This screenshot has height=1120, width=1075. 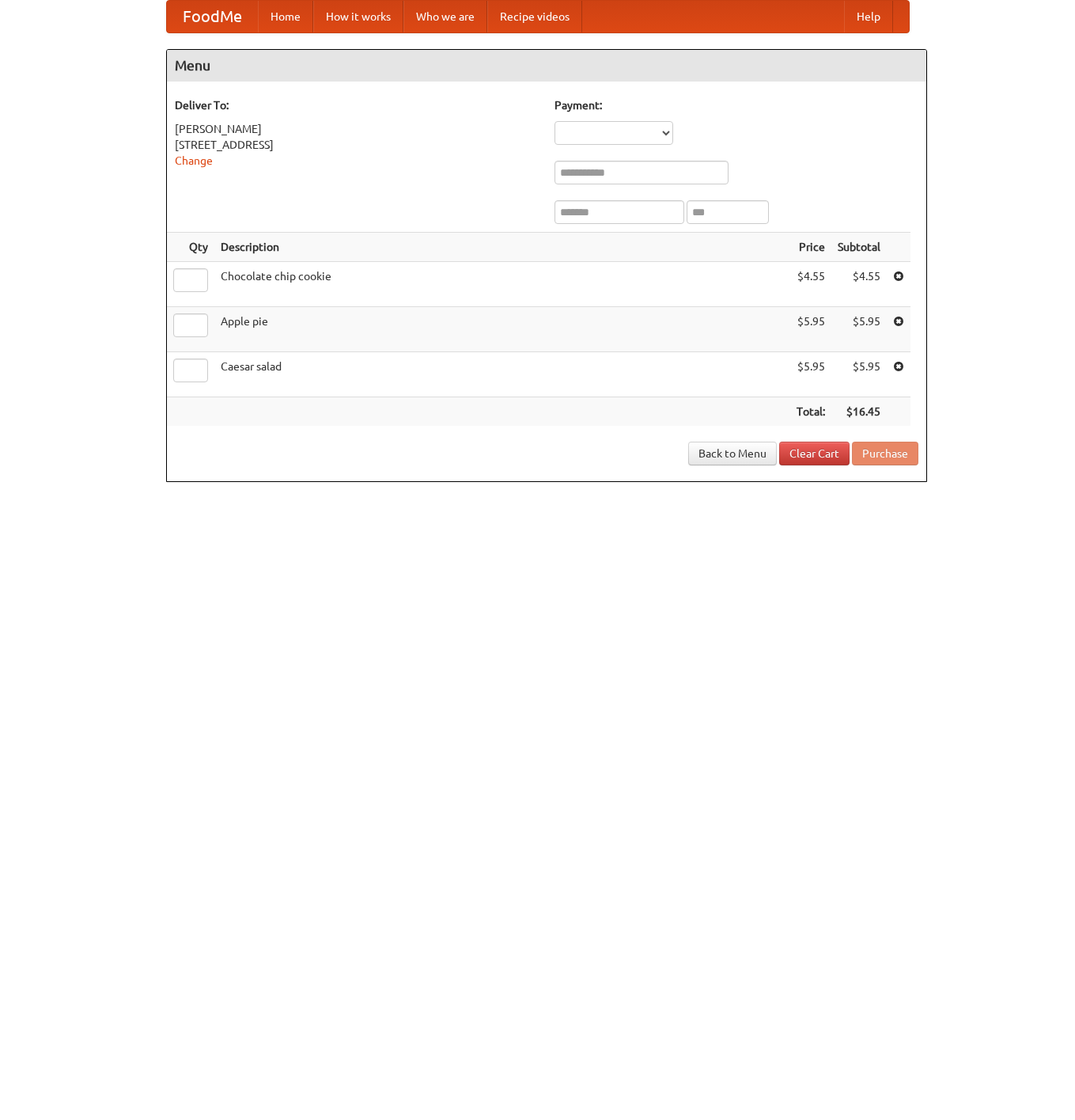 I want to click on a: FoodMe, so click(x=212, y=16).